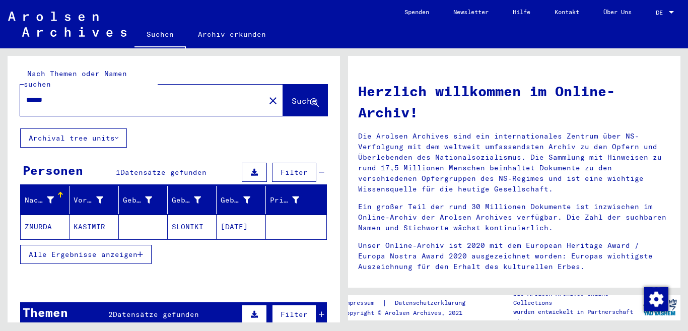 The height and width of the screenshot is (331, 688). Describe the element at coordinates (577, 316) in the screenshot. I see `p: wurden entwickelt in Partnerschaft mit` at that location.